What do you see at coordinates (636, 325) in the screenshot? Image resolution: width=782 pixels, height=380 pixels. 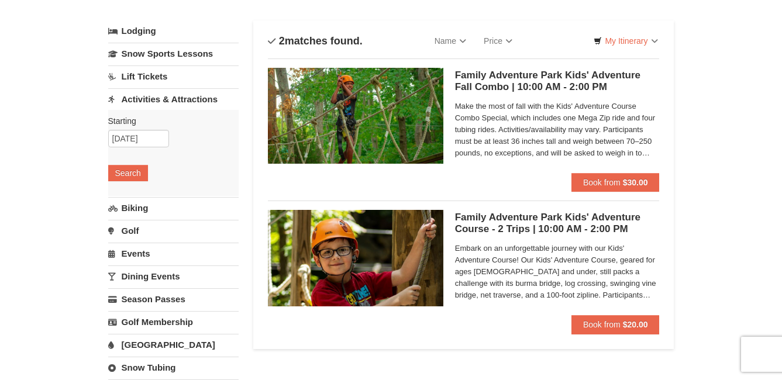 I see `strong: $20.00` at bounding box center [636, 325].